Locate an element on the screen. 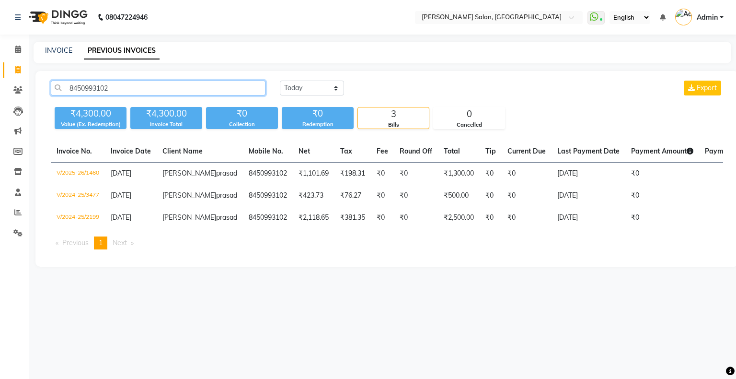 This screenshot has width=736, height=379. span: Current Due is located at coordinates (527, 151).